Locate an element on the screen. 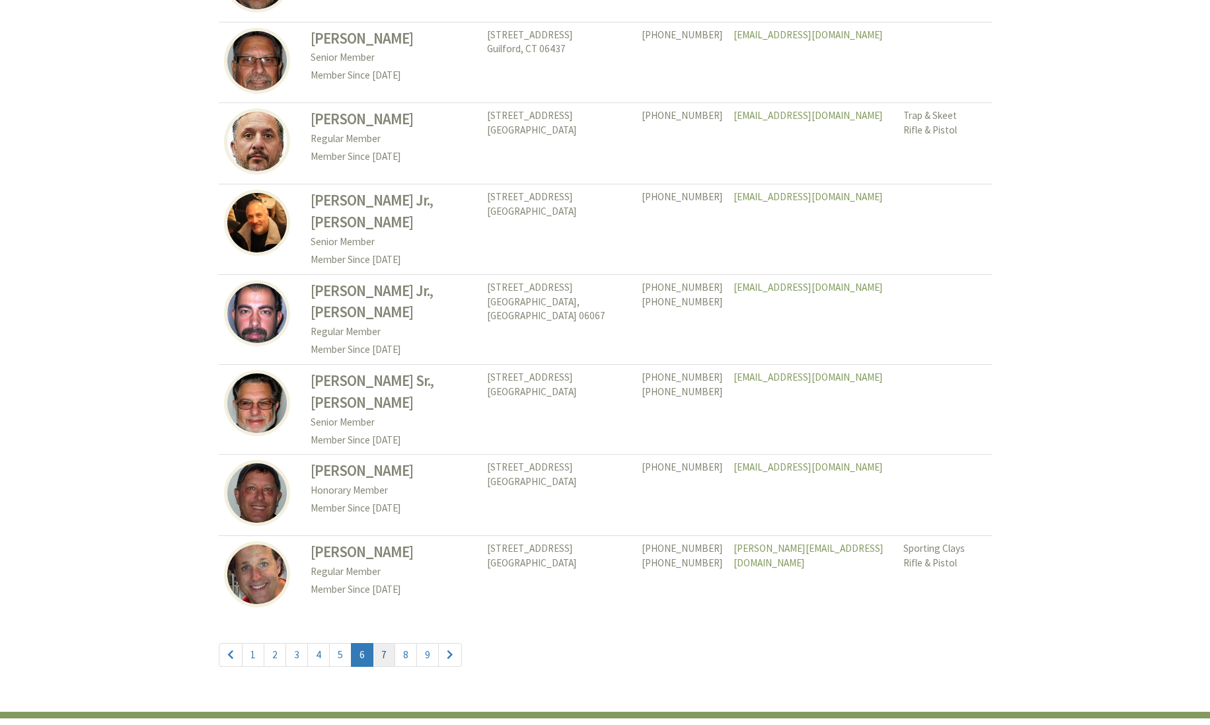 The height and width of the screenshot is (725, 1210). img: Lawrence Papuga is located at coordinates (257, 141).